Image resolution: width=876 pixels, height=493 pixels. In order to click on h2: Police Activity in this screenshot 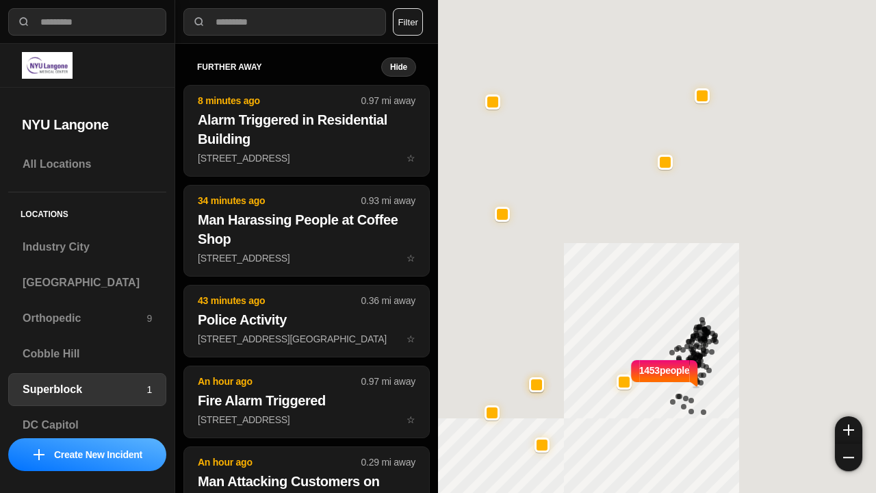, I will do `click(307, 320)`.